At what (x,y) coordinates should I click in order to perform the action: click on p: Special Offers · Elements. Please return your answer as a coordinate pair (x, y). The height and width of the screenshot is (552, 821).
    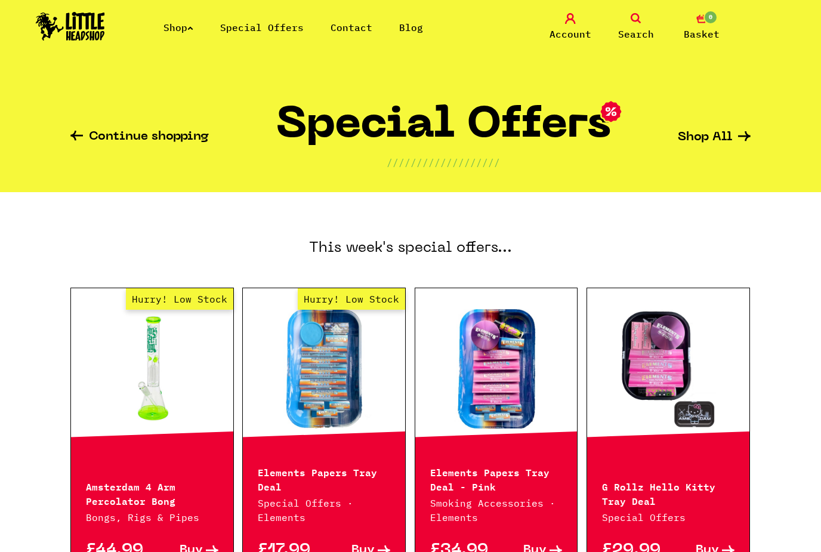
    Looking at the image, I should click on (324, 510).